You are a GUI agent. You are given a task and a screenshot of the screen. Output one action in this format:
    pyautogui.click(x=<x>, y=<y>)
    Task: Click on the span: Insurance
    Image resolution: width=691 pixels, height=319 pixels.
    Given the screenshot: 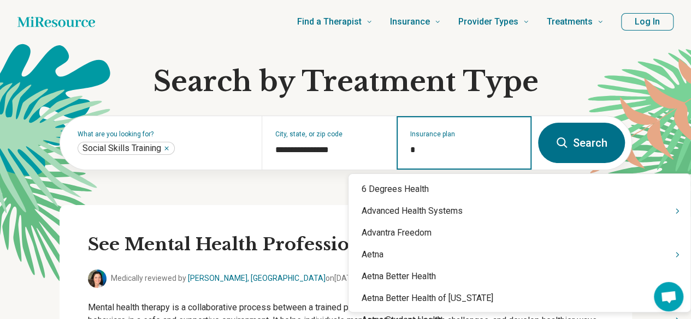 What is the action you would take?
    pyautogui.click(x=410, y=22)
    